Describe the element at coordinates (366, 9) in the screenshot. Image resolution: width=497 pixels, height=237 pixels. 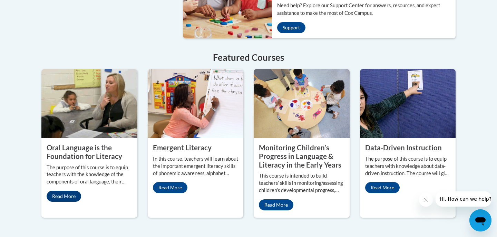
I see `p: Need help? Explore our Support Center for answers, resources, and expert assistance to make the m...` at that location.